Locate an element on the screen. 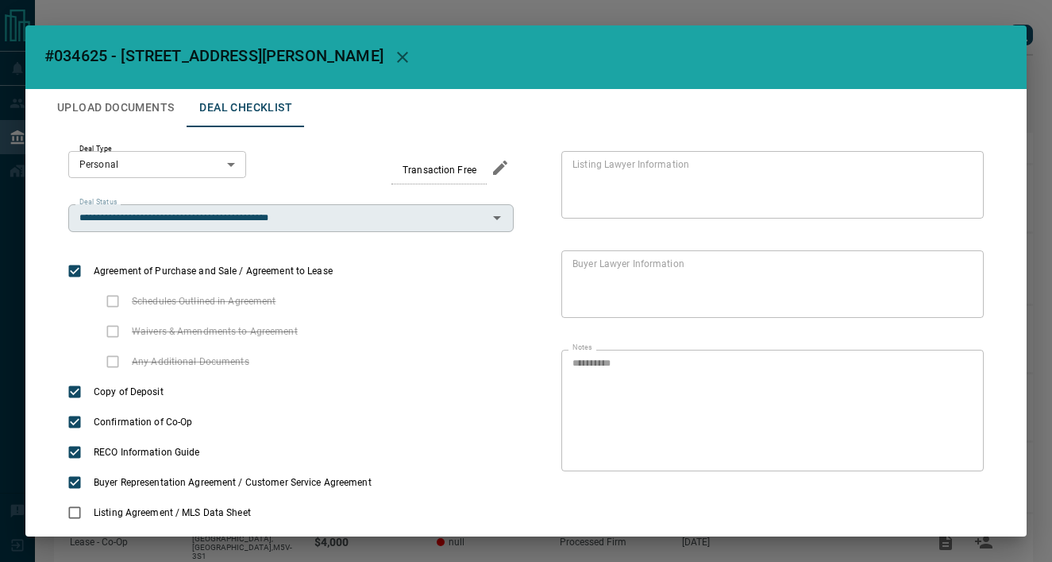 This screenshot has width=1052, height=562. span: Amendments to Listing Agreement is located at coordinates (208, 542).